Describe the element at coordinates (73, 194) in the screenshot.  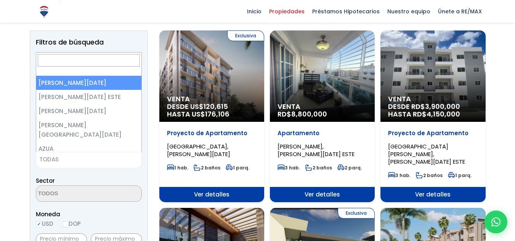
I see `textarea: Search` at that location.